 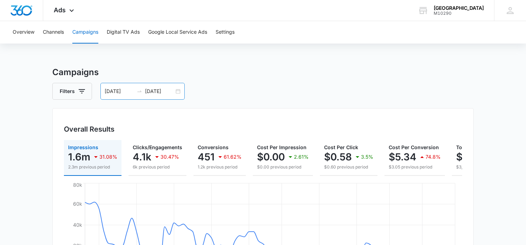 I want to click on tspan: 80k, so click(x=78, y=185).